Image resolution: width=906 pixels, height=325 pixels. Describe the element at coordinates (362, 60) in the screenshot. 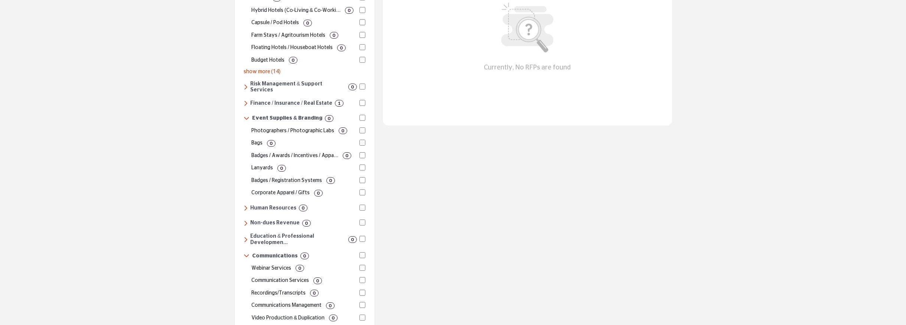

I see `input: Select Budget Hotels` at that location.